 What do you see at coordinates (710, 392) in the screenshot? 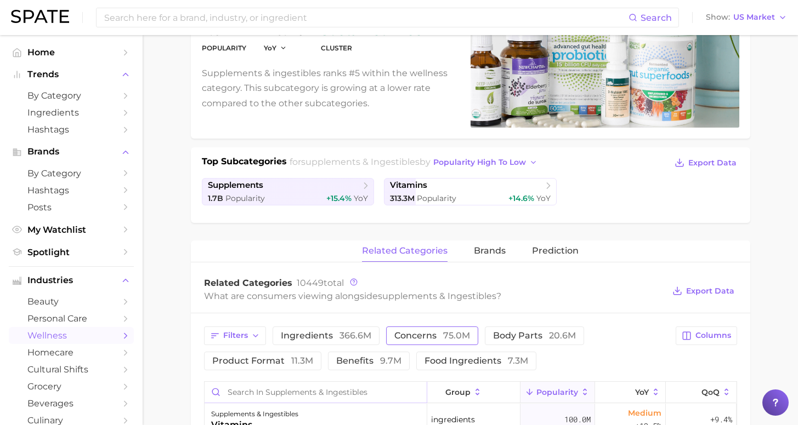
I see `span: QoQ` at bounding box center [710, 392].